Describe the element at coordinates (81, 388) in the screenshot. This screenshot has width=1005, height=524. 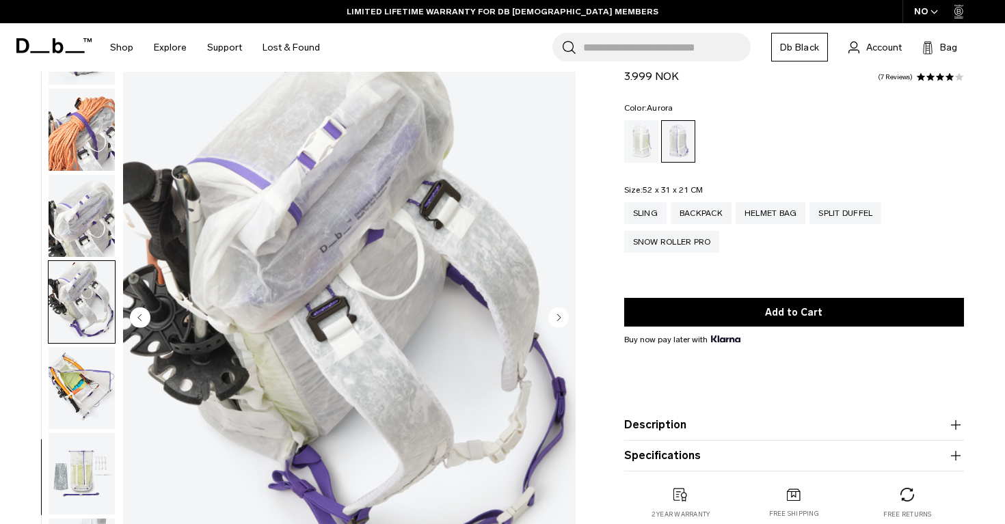
I see `button: Weigh_Lighter_Backpack_25L_14.png` at that location.